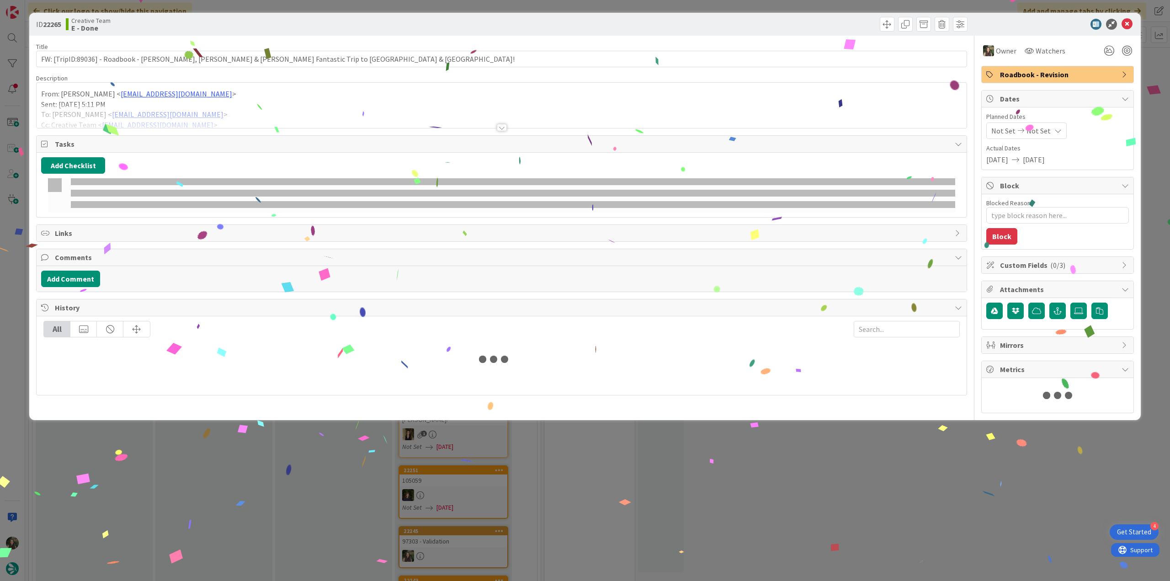 The image size is (1170, 581). What do you see at coordinates (42, 47) in the screenshot?
I see `label: Title` at bounding box center [42, 47].